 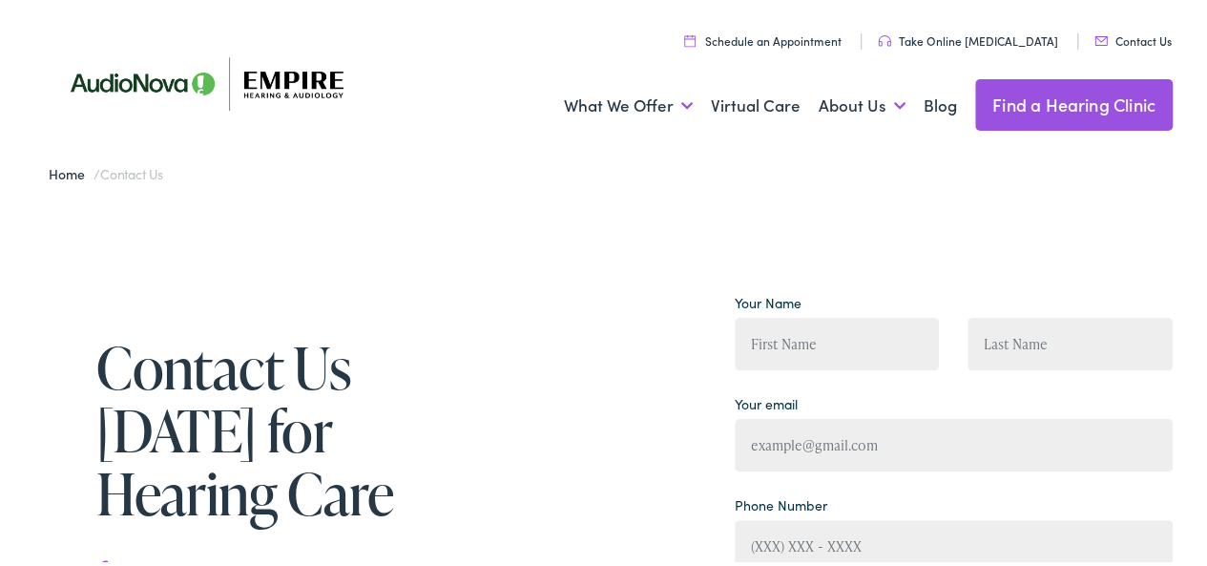 I want to click on a: About Us, so click(x=862, y=103).